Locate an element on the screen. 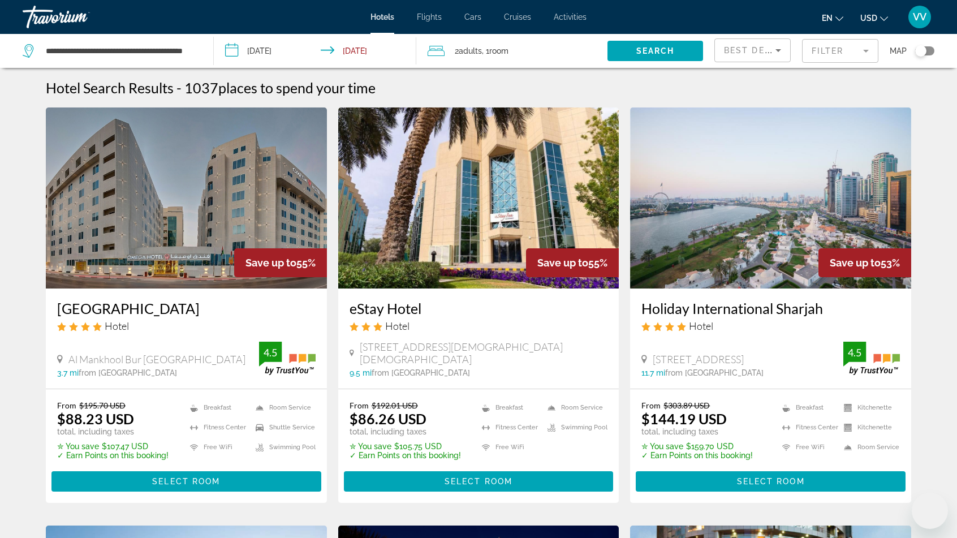 The width and height of the screenshot is (957, 538). button: Filter is located at coordinates (840, 51).